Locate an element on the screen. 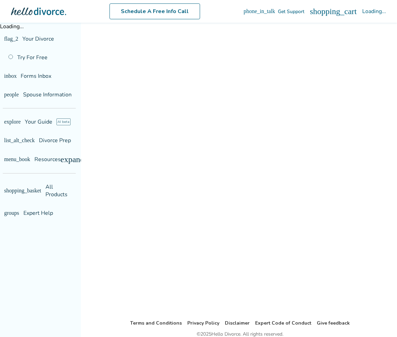  span: groups is located at coordinates (7, 206).